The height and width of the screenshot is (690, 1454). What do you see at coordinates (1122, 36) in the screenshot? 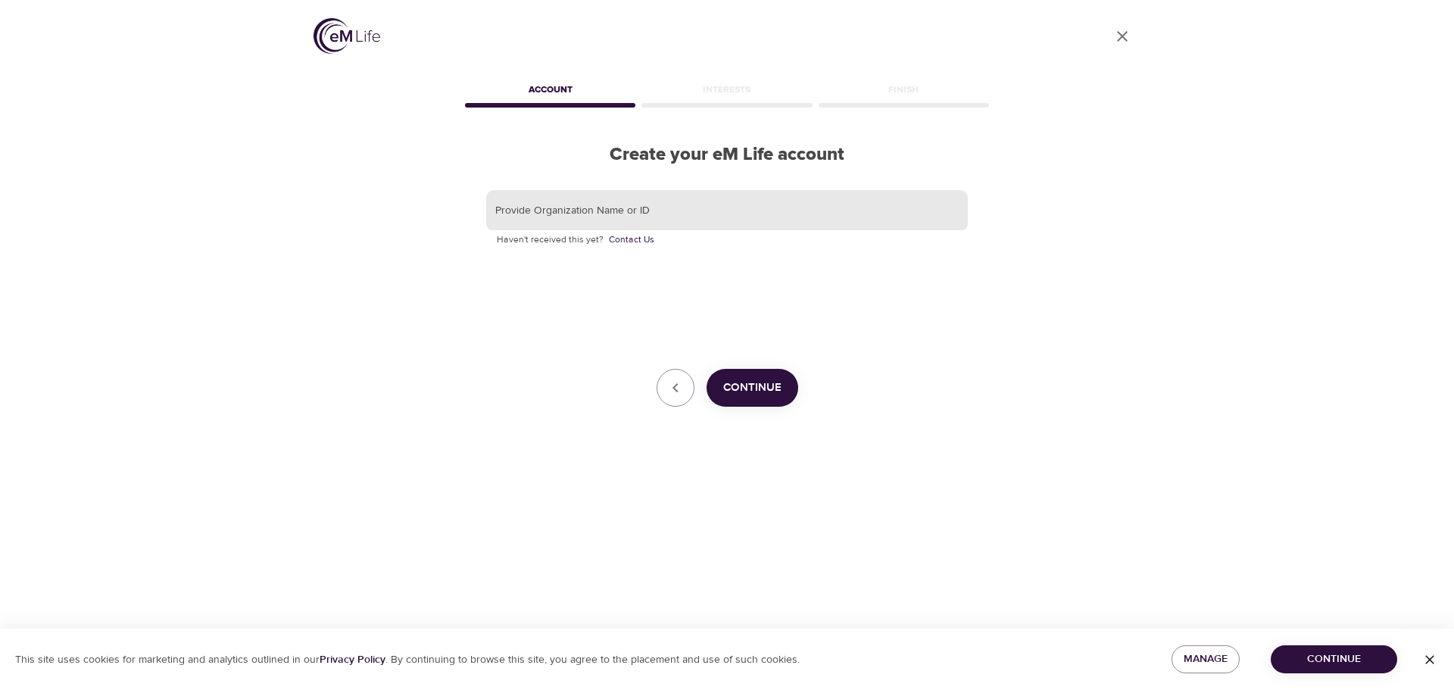
I see `a: close` at bounding box center [1122, 36].